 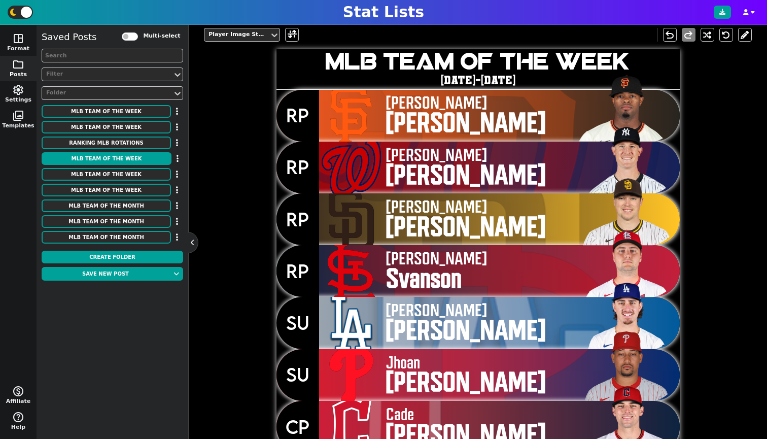 What do you see at coordinates (112, 55) in the screenshot?
I see `input: Search` at bounding box center [112, 55].